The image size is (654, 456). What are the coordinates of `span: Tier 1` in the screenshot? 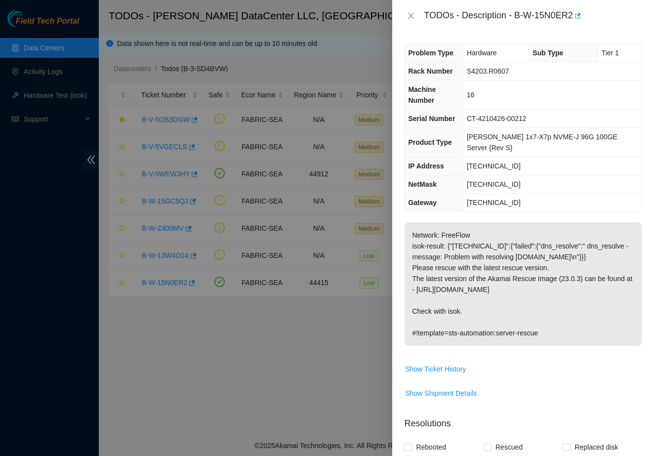 It's located at (610, 53).